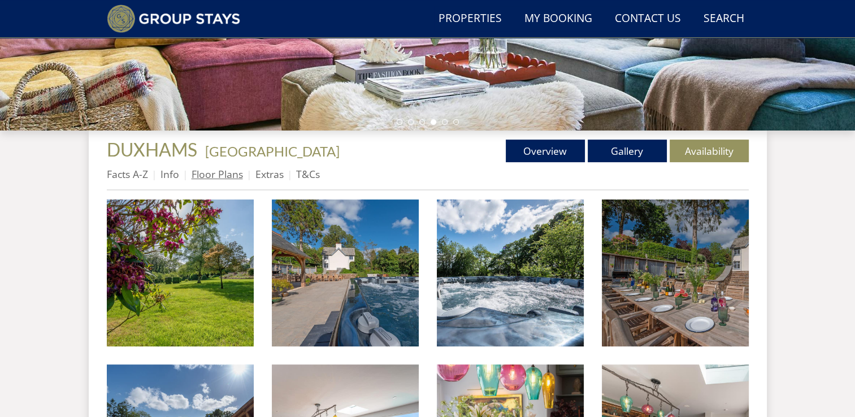 Image resolution: width=855 pixels, height=417 pixels. Describe the element at coordinates (627, 151) in the screenshot. I see `a: Gallery` at that location.